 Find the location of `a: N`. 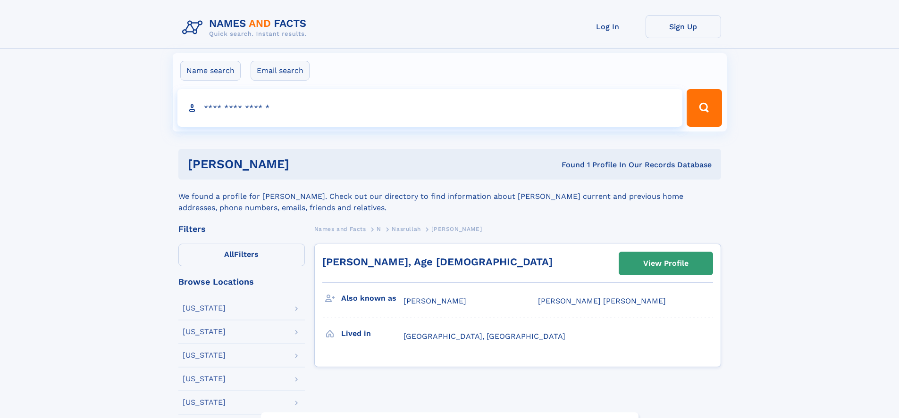

a: N is located at coordinates (379, 229).